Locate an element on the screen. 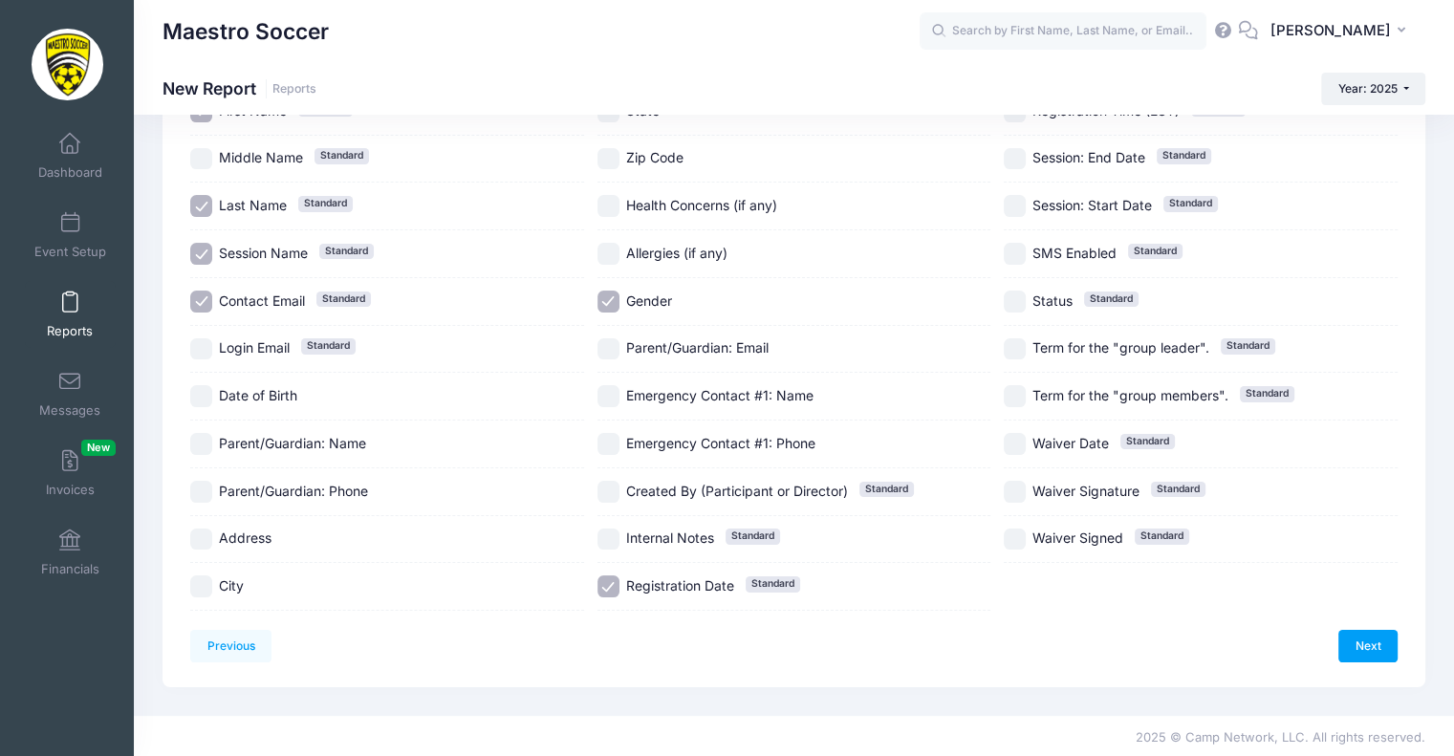  span: Financials is located at coordinates (70, 569).